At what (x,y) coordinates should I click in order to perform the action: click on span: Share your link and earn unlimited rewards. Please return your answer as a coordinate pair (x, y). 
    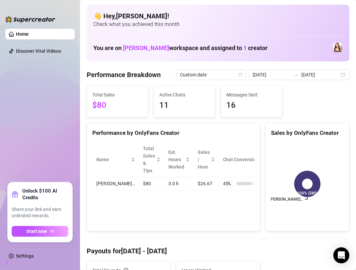
    Looking at the image, I should click on (40, 212).